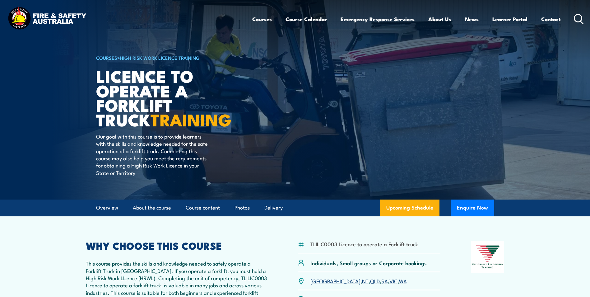  I want to click on a: High Risk Work Licence Training, so click(160, 58).